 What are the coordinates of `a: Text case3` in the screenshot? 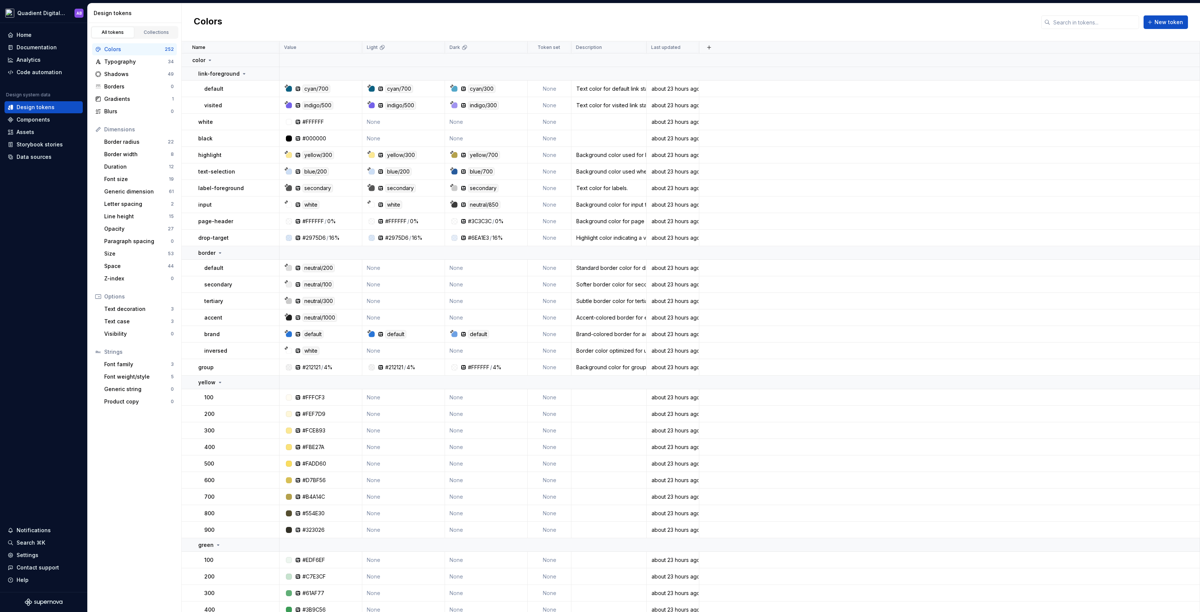 It's located at (139, 321).